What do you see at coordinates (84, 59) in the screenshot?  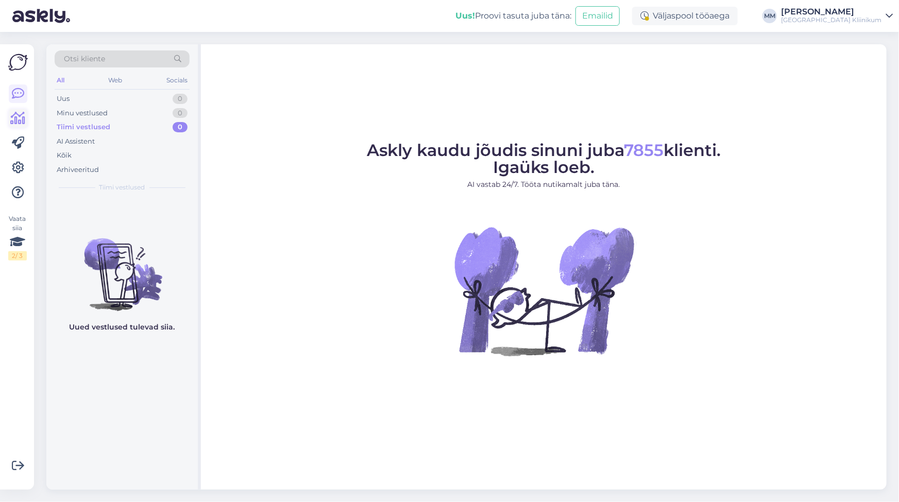 I see `span: Otsi kliente` at bounding box center [84, 59].